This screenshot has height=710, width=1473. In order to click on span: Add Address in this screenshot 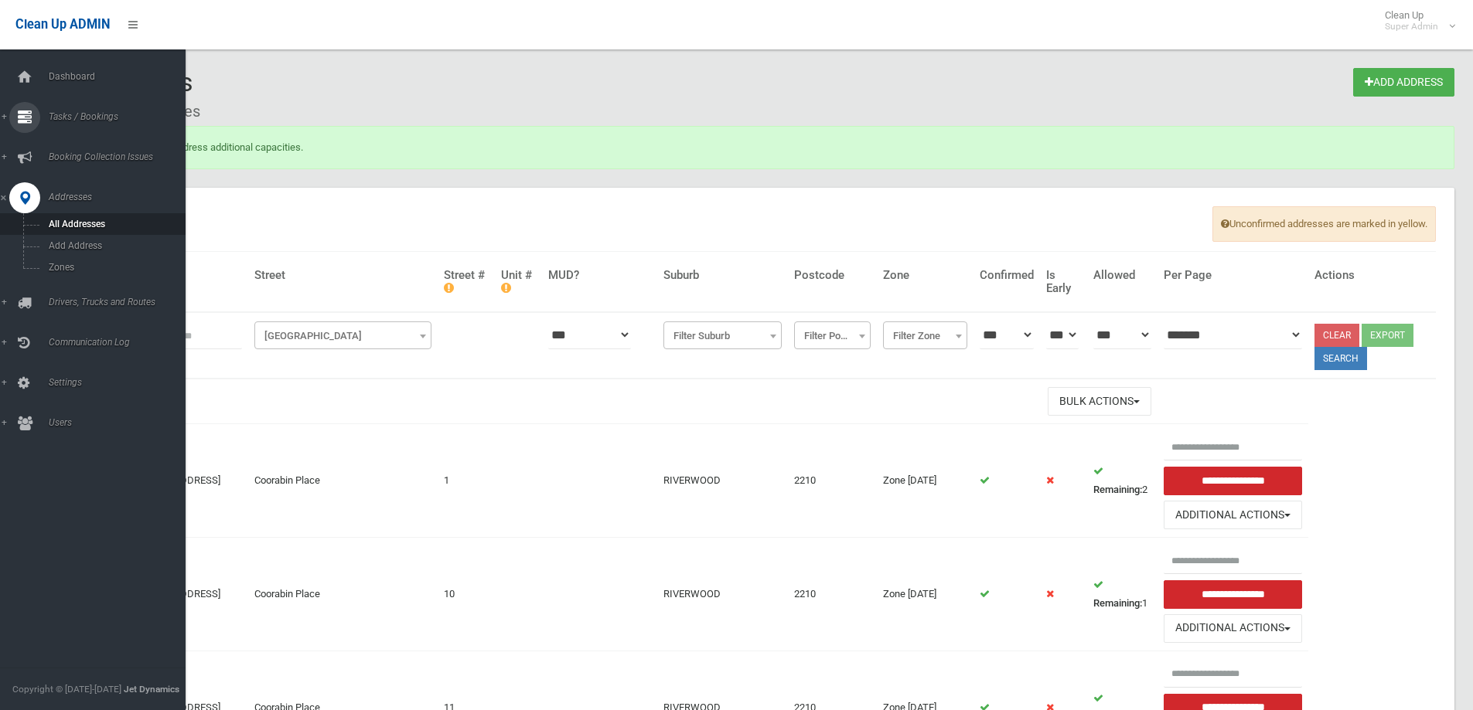, I will do `click(114, 246)`.